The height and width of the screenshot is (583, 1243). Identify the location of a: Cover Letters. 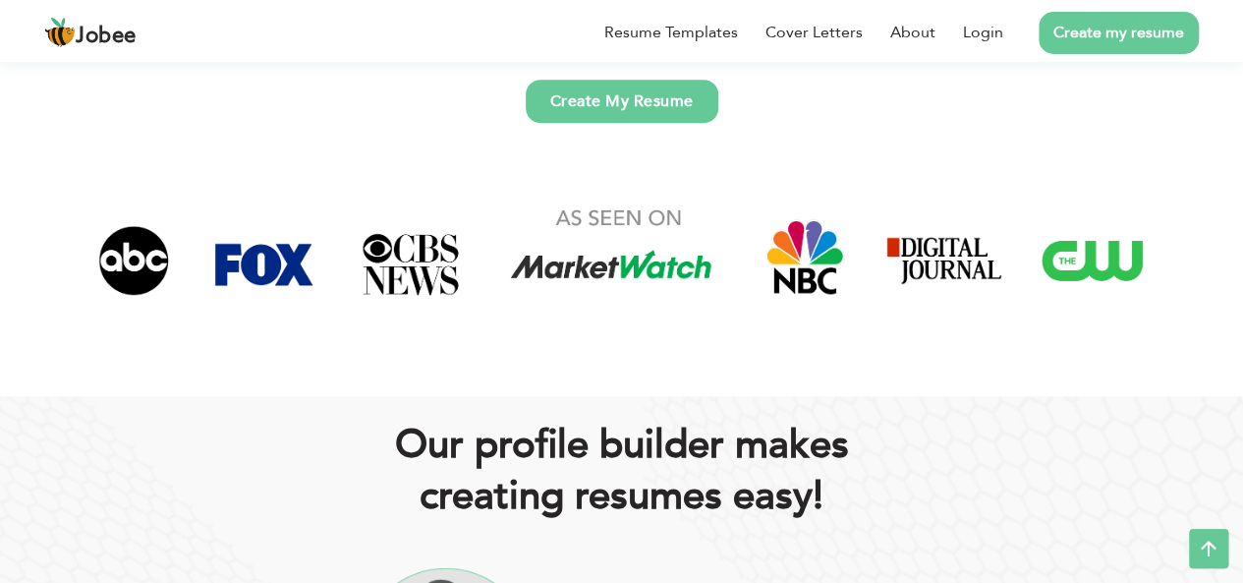
(814, 32).